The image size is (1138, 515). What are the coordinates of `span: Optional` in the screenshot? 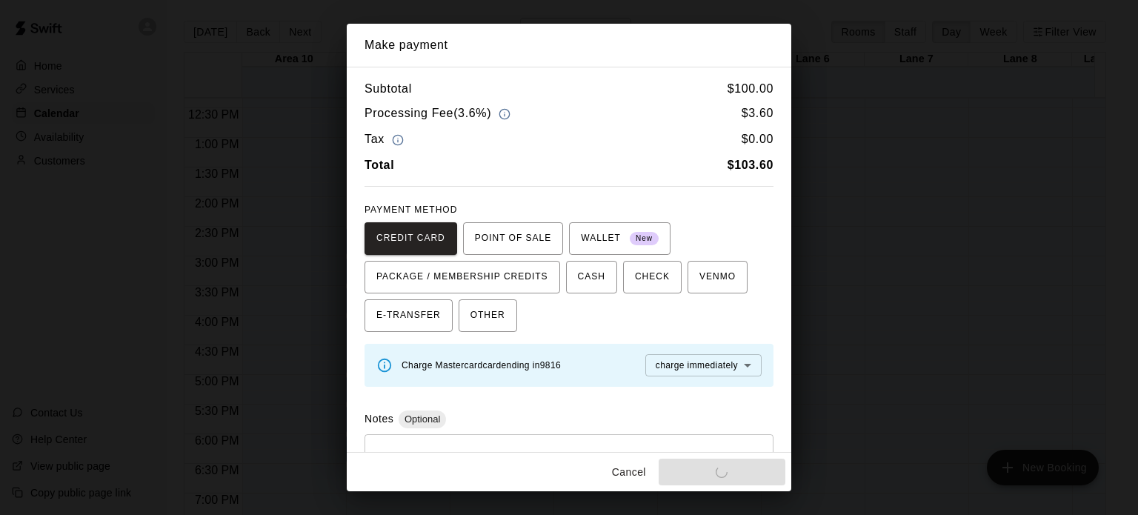 It's located at (422, 418).